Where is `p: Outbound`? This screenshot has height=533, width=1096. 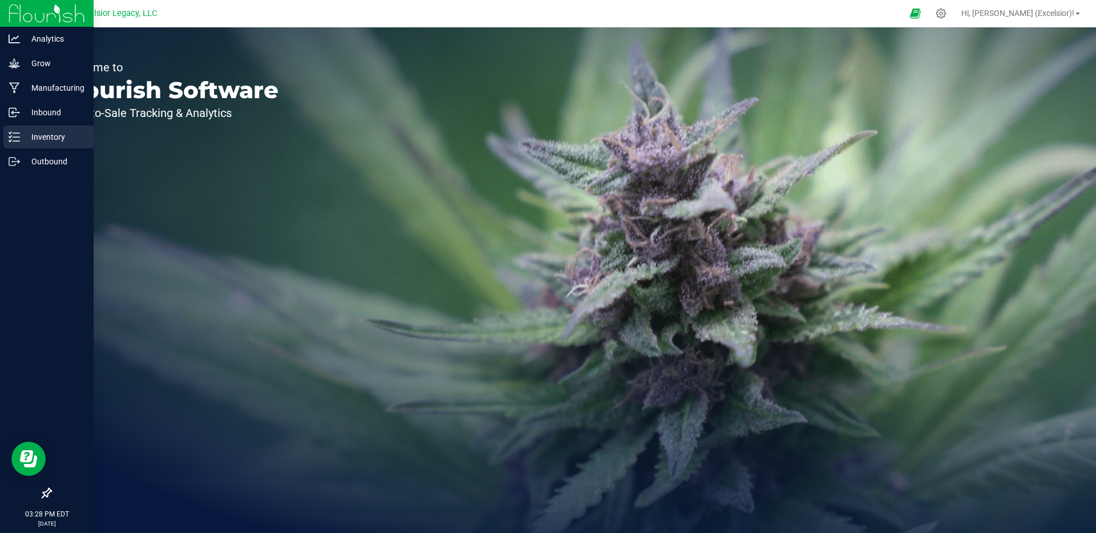
p: Outbound is located at coordinates (54, 162).